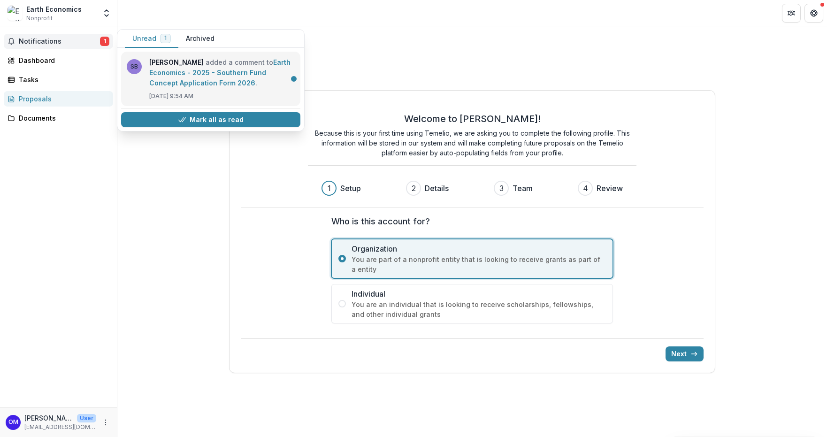 Image resolution: width=827 pixels, height=437 pixels. I want to click on h3: Setup, so click(351, 188).